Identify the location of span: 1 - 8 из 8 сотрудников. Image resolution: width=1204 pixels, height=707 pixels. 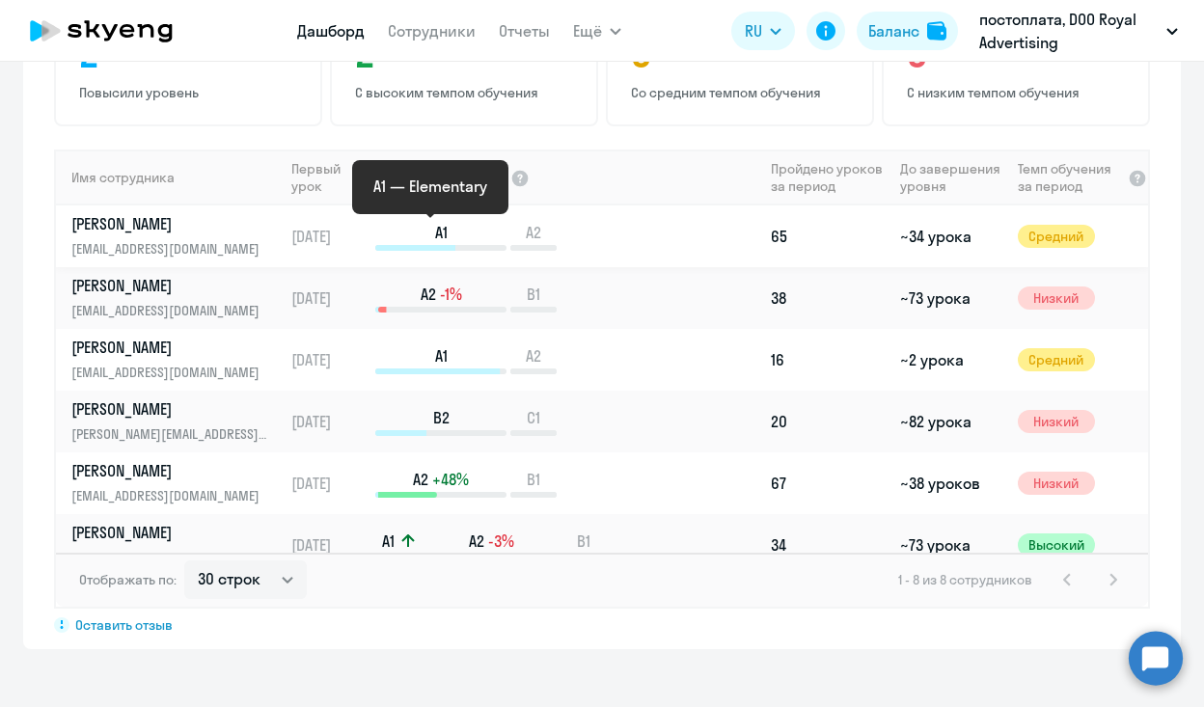
(965, 580).